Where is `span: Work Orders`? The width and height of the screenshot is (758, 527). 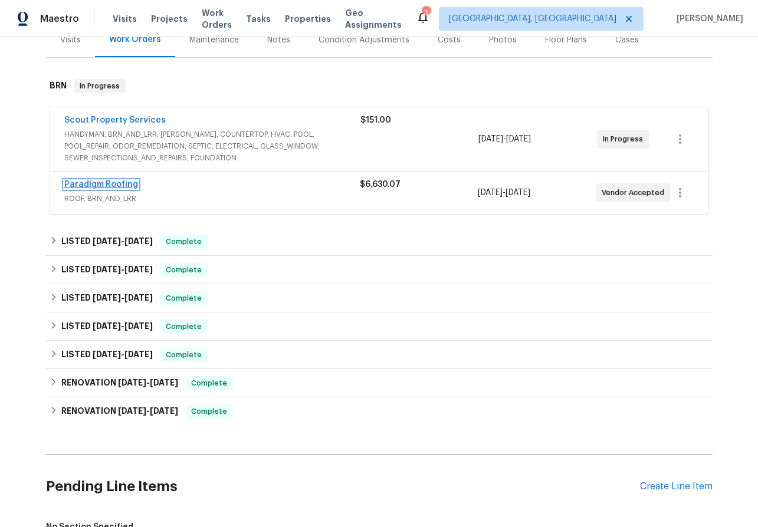 span: Work Orders is located at coordinates (216, 19).